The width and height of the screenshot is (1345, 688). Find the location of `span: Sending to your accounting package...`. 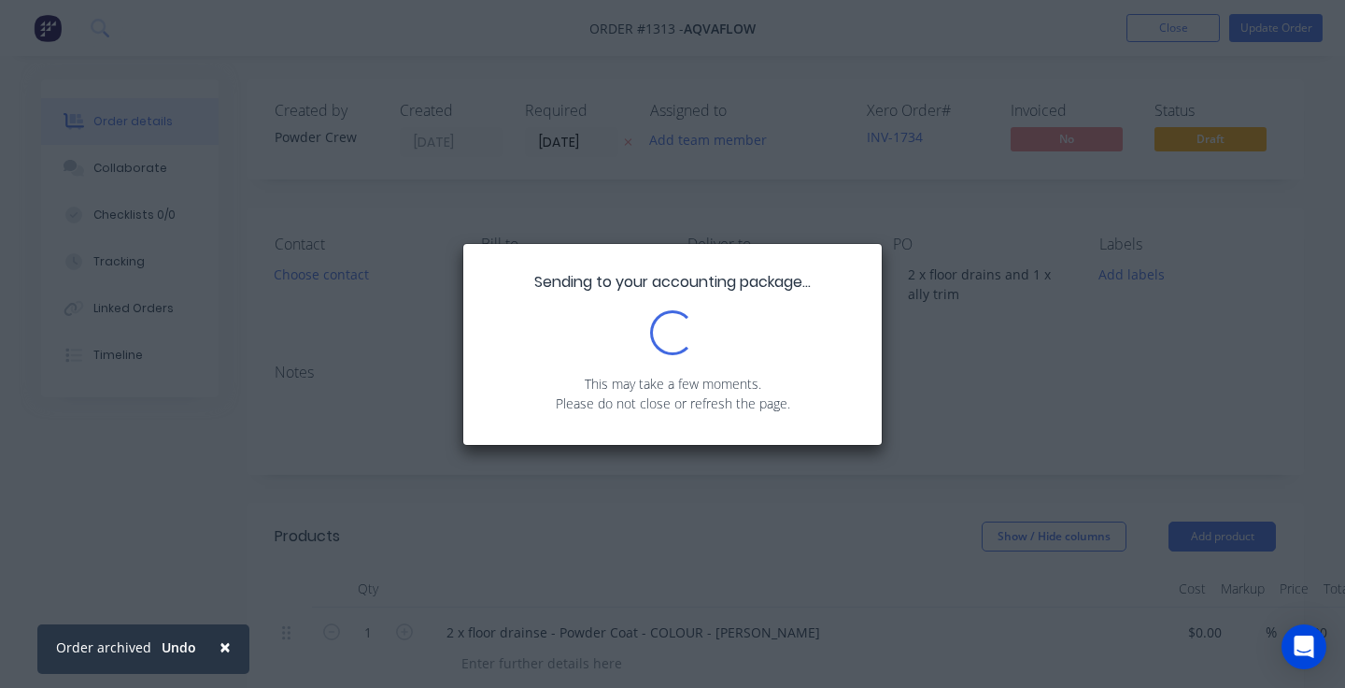

span: Sending to your accounting package... is located at coordinates (673, 281).